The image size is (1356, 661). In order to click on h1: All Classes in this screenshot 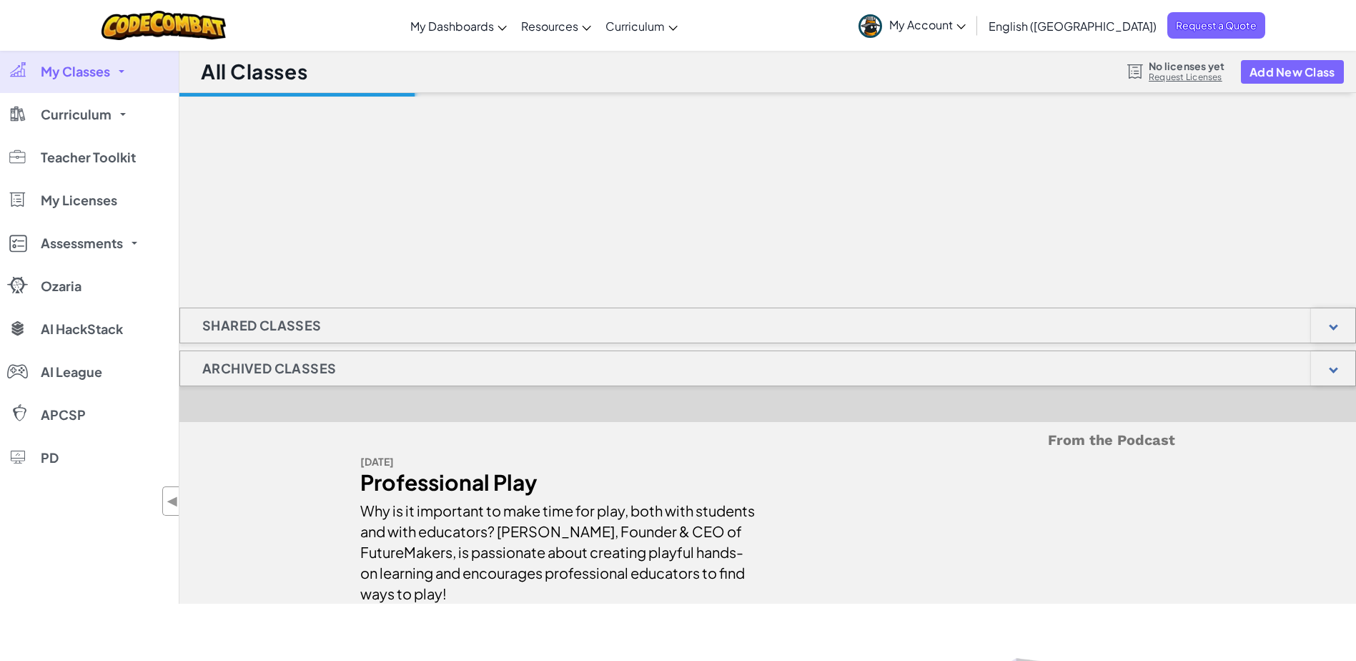, I will do `click(254, 71)`.